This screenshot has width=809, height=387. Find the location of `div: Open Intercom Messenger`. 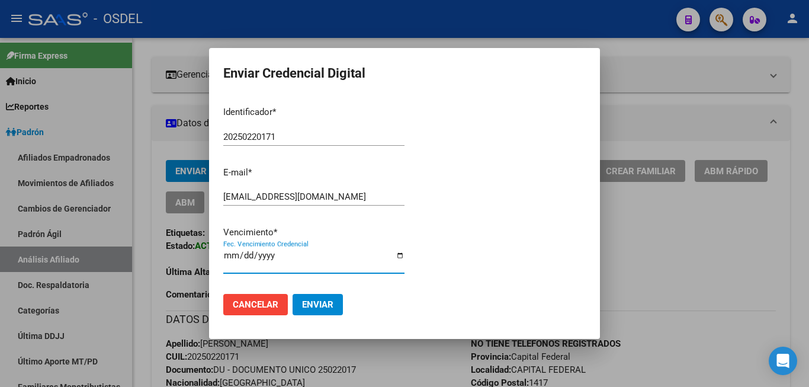

div: Open Intercom Messenger is located at coordinates (783, 361).